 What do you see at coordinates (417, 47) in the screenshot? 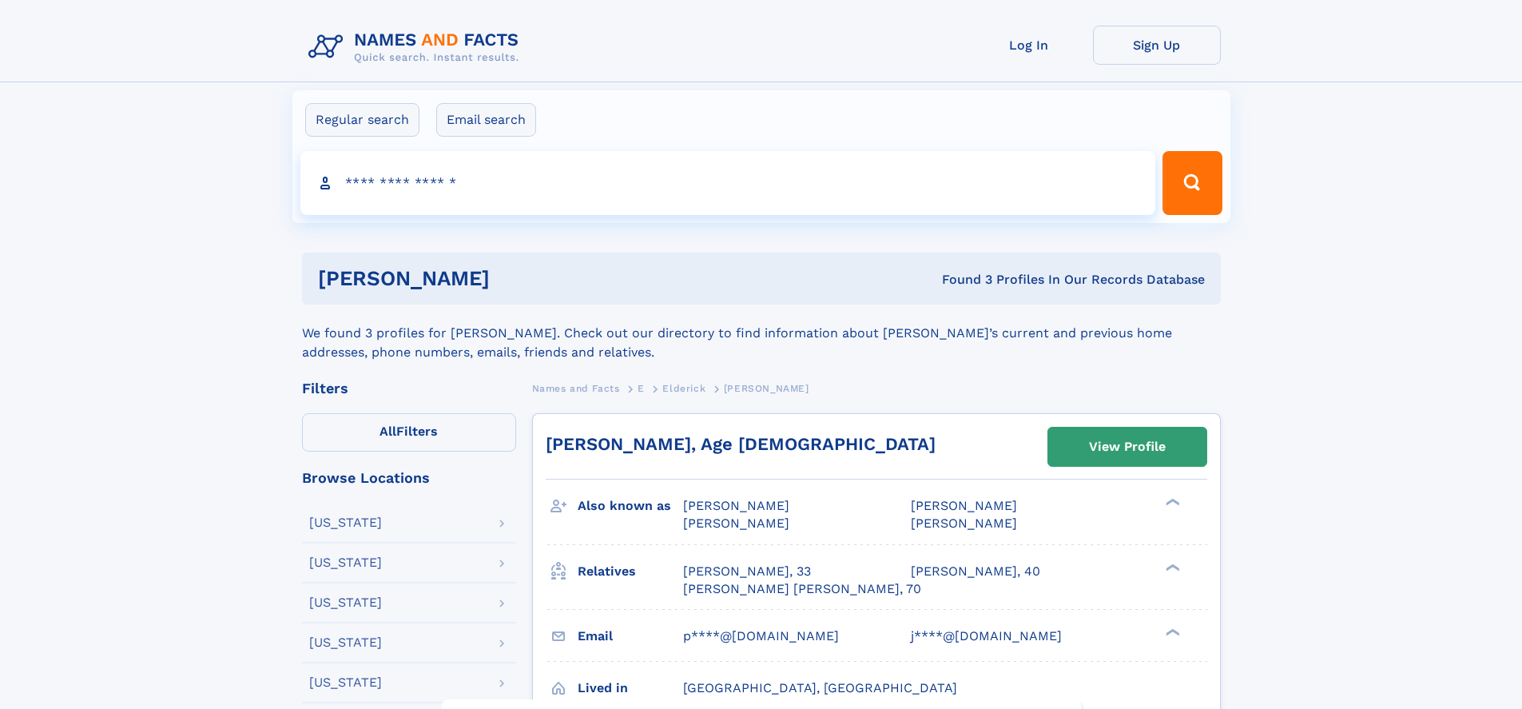
I see `img: Logo Names and Facts` at bounding box center [417, 47].